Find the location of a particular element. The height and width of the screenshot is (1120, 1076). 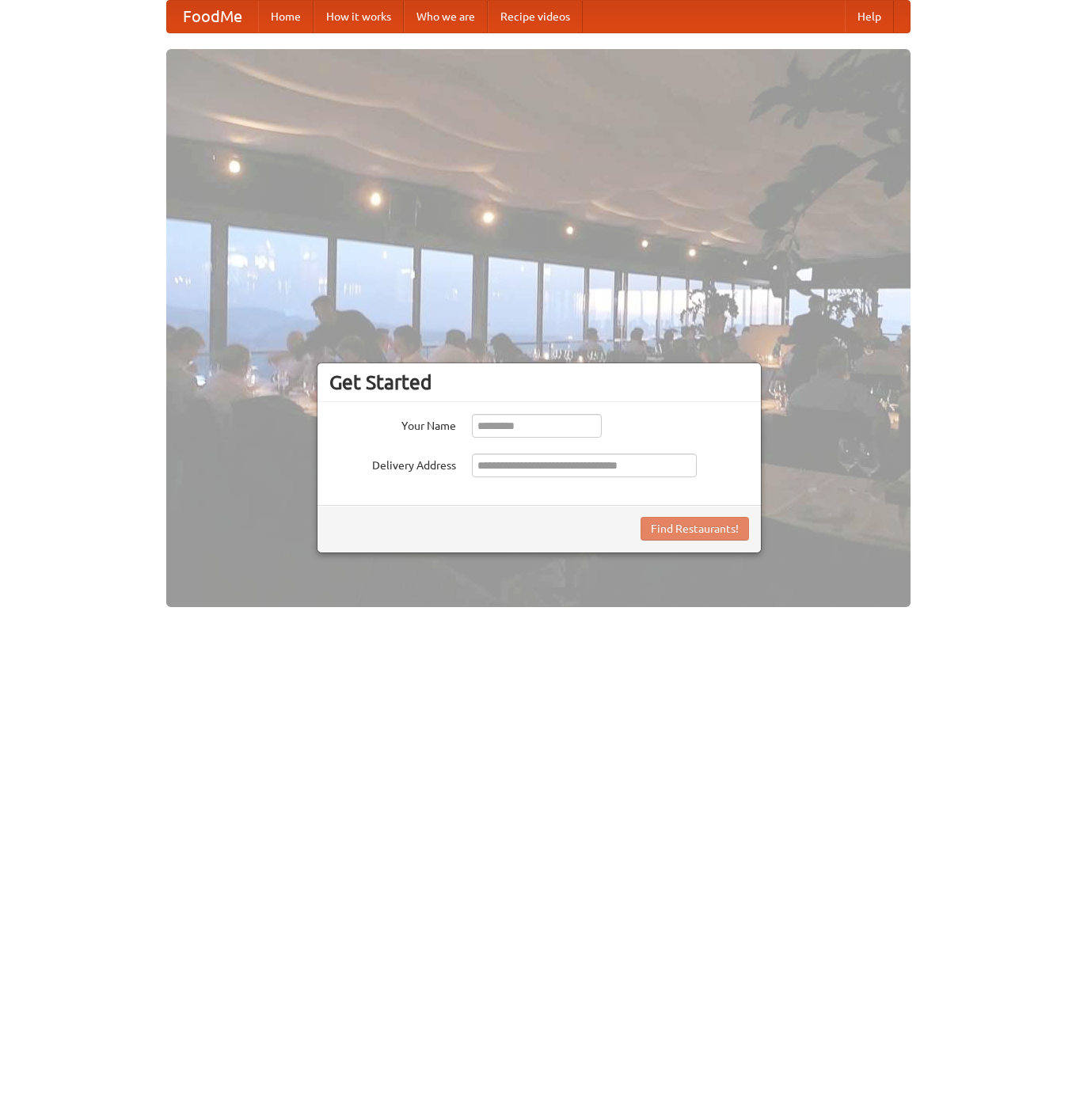

a: Recipe videos is located at coordinates (535, 17).